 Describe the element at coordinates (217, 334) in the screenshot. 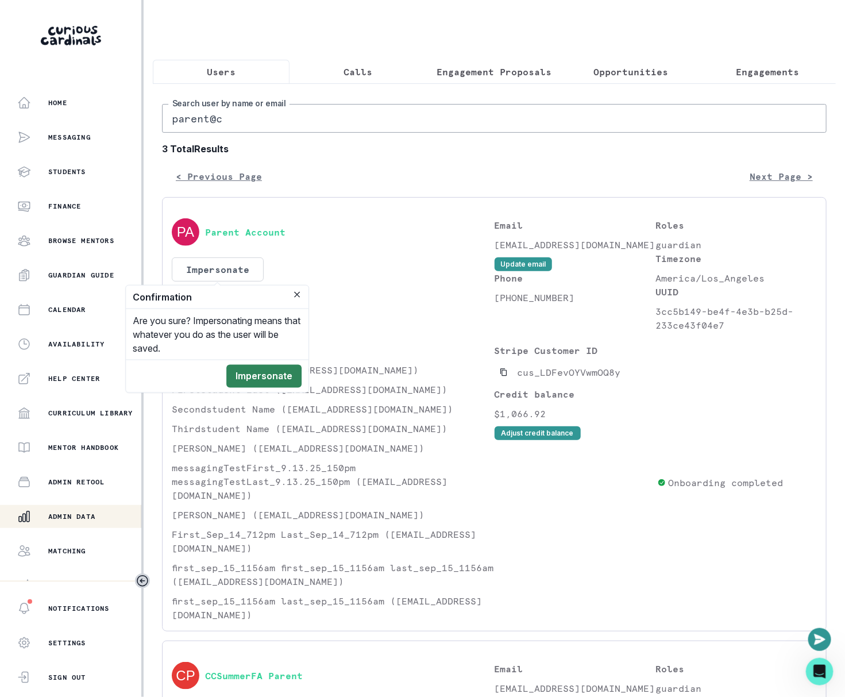

I see `div: Are you sure? Impersonating means that whatever you do as the user will be saved.` at that location.